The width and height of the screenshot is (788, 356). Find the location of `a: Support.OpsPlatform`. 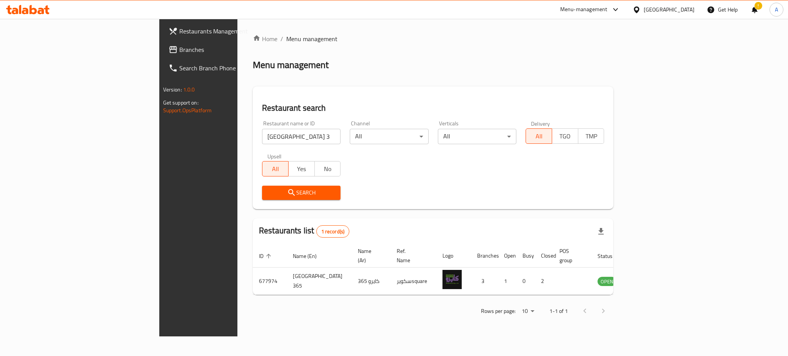

a: Support.OpsPlatform is located at coordinates (187, 110).